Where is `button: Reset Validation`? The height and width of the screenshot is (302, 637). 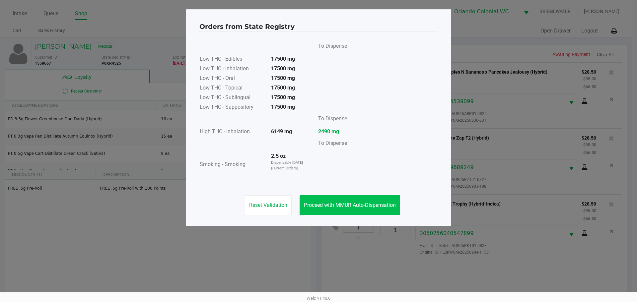 button: Reset Validation is located at coordinates (268, 205).